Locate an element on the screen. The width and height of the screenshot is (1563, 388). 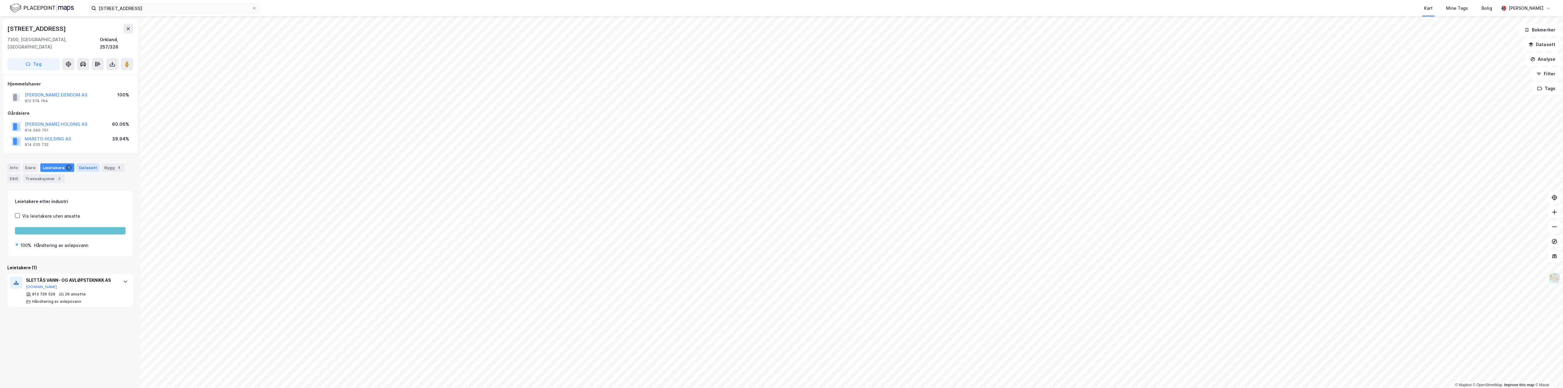
button: Bokmerker is located at coordinates (1540, 30).